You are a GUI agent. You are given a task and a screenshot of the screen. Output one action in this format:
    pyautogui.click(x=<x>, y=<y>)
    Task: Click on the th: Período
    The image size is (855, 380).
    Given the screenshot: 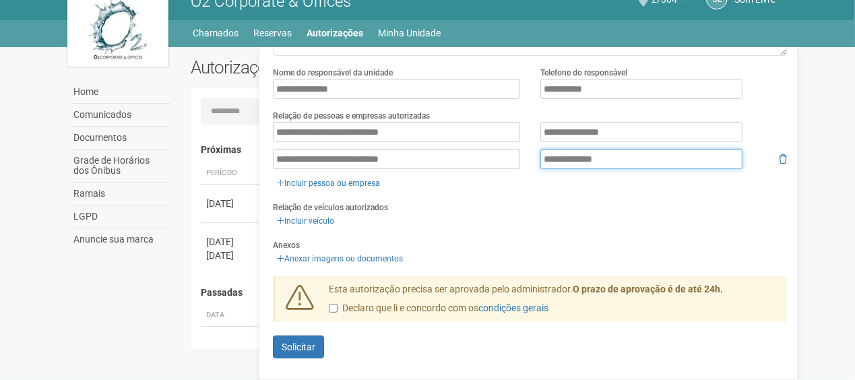 What is the action you would take?
    pyautogui.click(x=231, y=173)
    